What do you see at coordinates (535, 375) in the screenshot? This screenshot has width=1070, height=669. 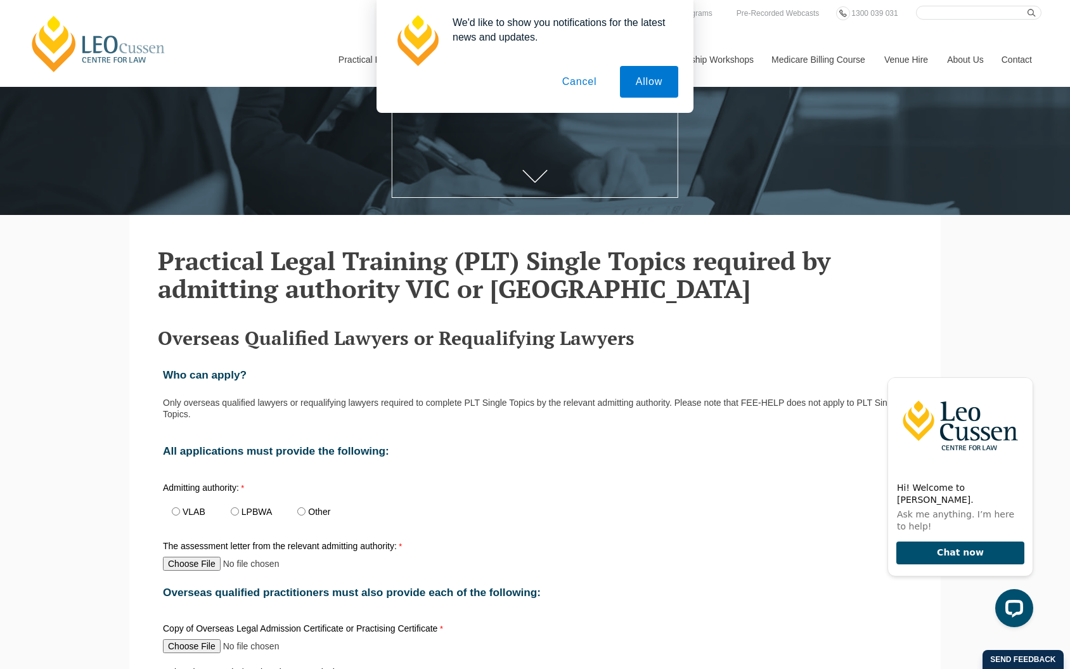 I see `h2: Who can apply?` at bounding box center [535, 375].